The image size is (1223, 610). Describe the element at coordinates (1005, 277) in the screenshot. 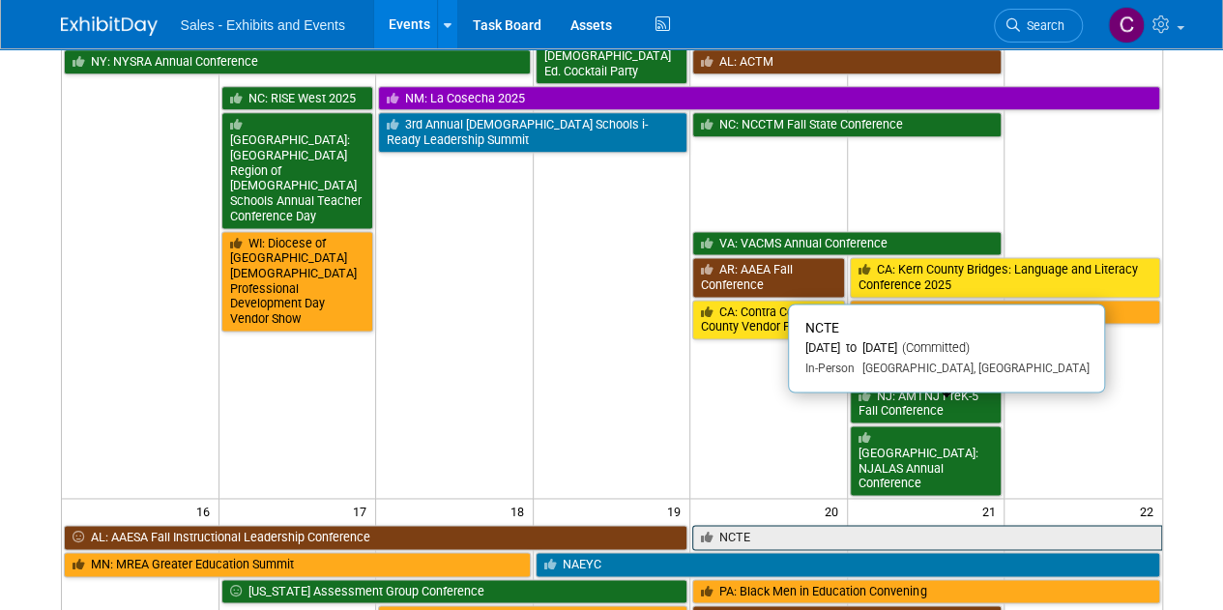

I see `a: CA: Kern County Bridges: Language and Literacy Conference 2025` at that location.